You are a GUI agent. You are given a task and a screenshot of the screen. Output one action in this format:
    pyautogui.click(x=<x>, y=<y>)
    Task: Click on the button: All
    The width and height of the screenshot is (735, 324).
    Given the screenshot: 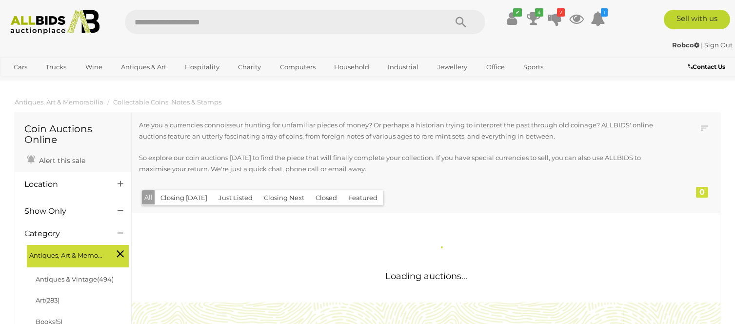 What is the action you would take?
    pyautogui.click(x=148, y=197)
    